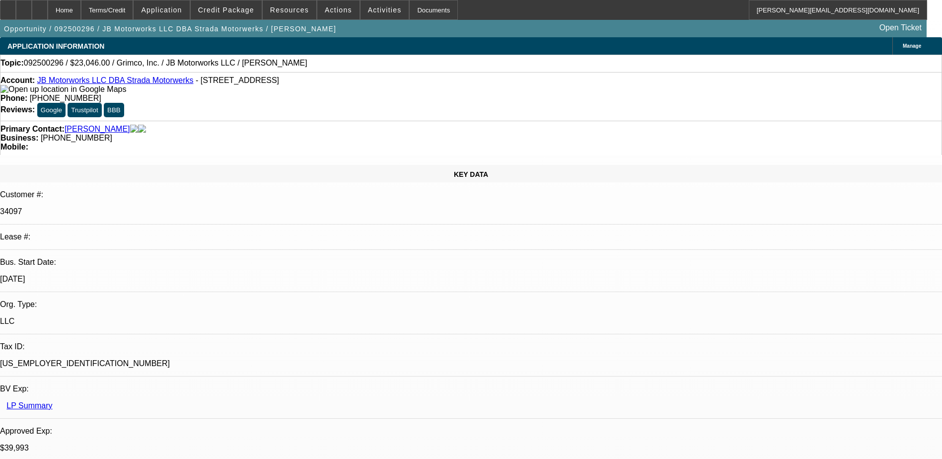 Image resolution: width=942 pixels, height=459 pixels. What do you see at coordinates (17, 80) in the screenshot?
I see `strong: Account:` at bounding box center [17, 80].